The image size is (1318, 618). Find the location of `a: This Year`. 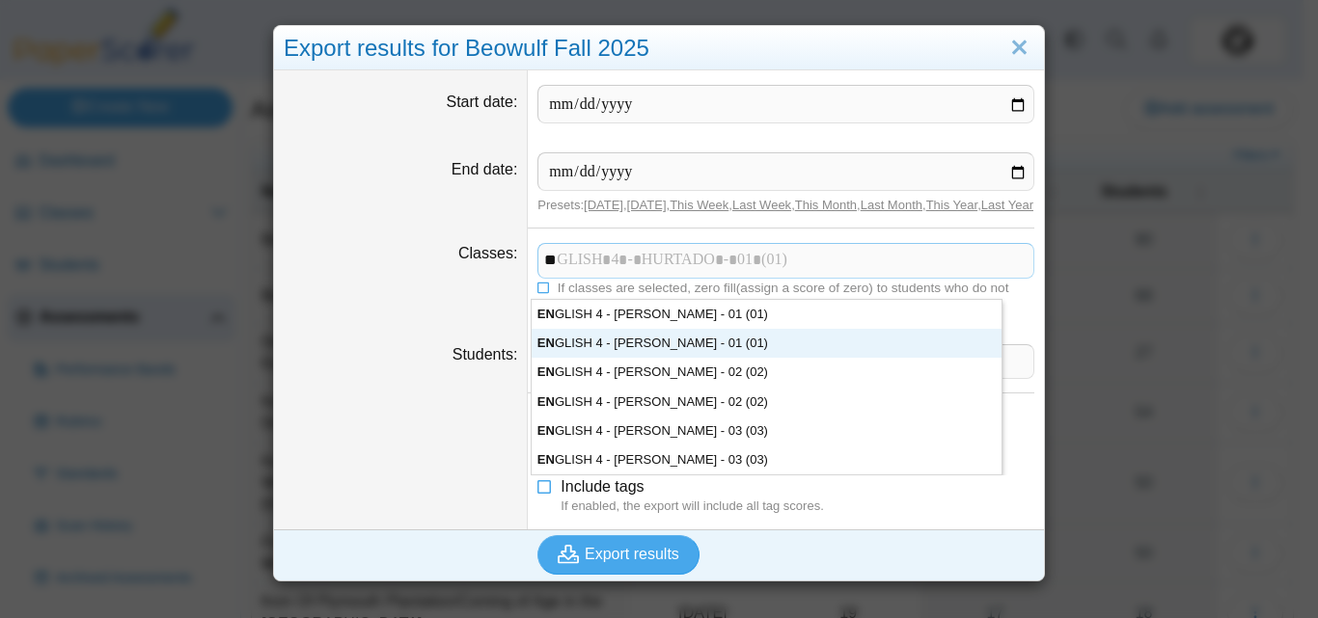

a: This Year is located at coordinates (952, 204).